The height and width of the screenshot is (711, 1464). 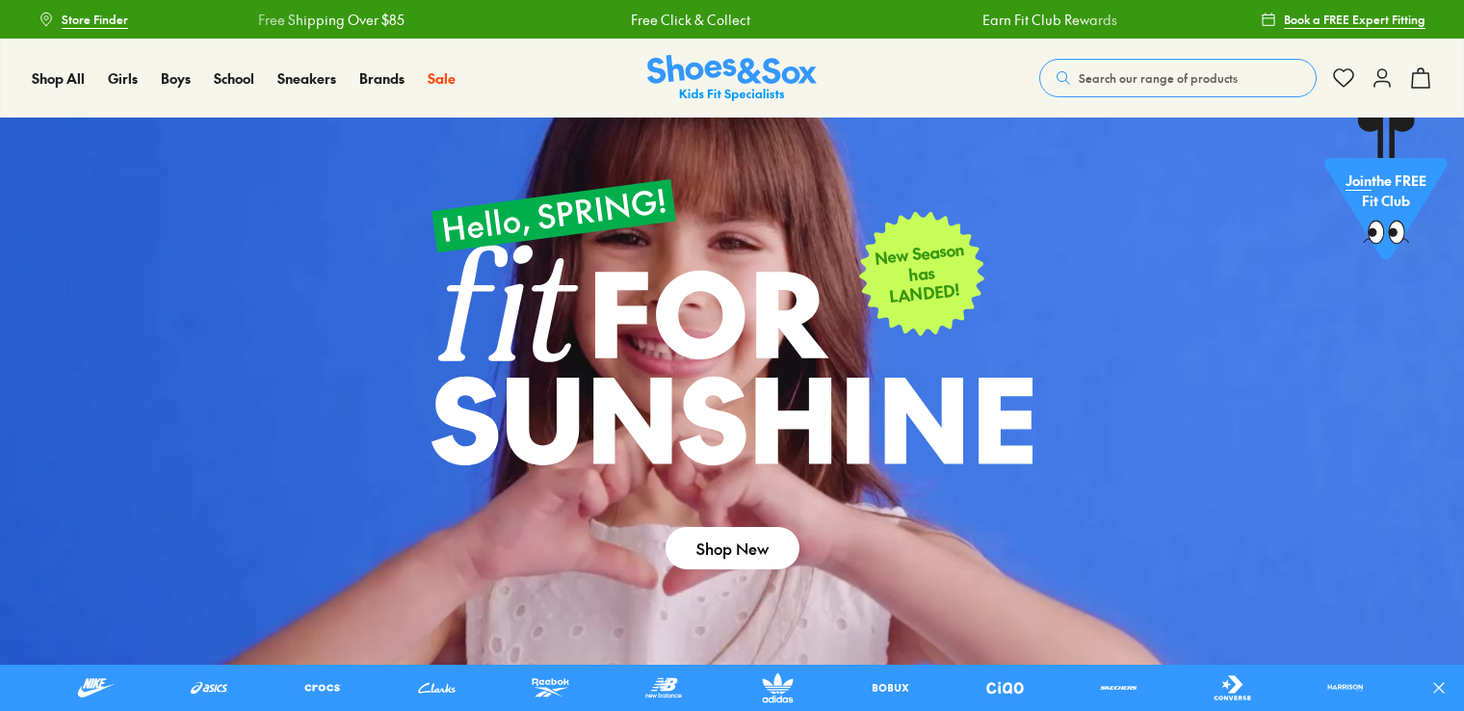 I want to click on a: Shop All, so click(x=58, y=78).